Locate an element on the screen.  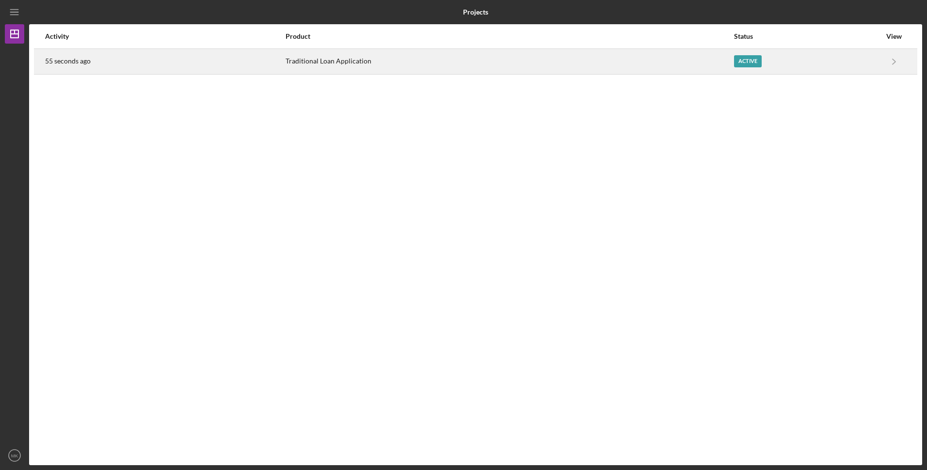
div: Status is located at coordinates (808, 36).